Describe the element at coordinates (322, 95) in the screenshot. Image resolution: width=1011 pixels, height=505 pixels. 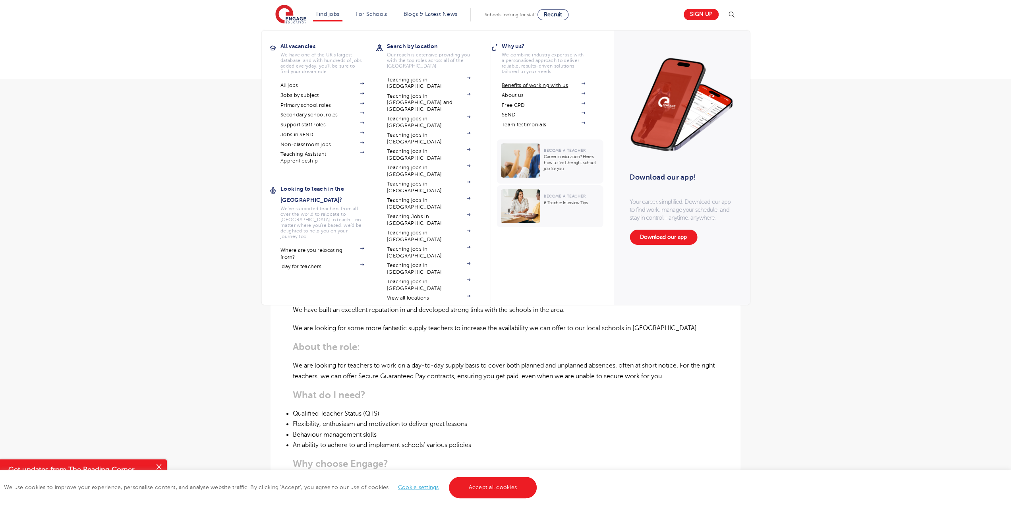
I see `a: Jobs by subject` at that location.